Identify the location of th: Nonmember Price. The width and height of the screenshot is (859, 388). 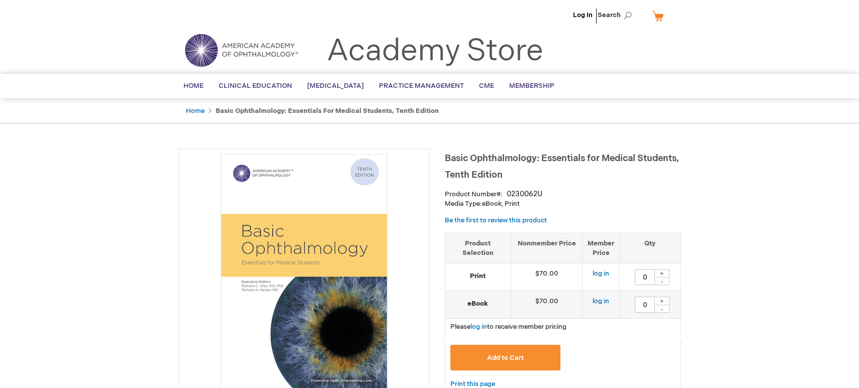
(546, 248).